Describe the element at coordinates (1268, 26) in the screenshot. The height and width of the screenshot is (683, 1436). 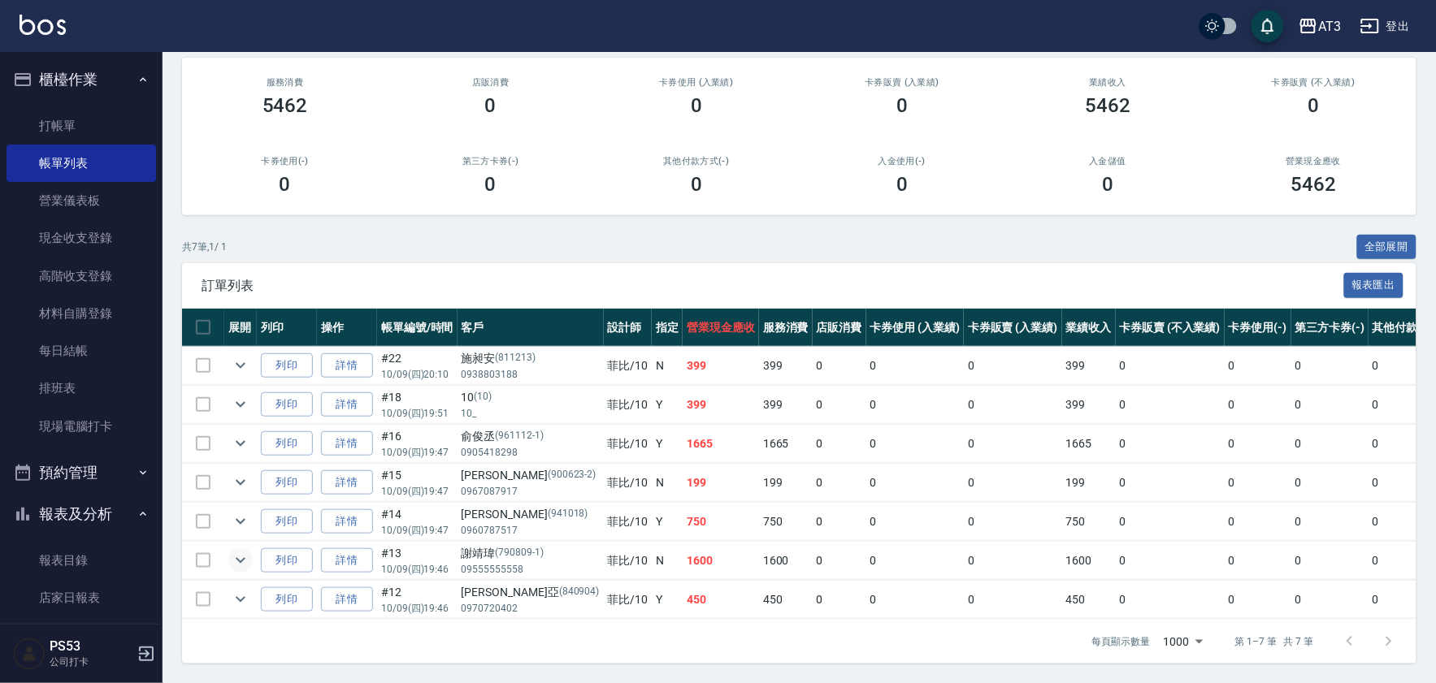
I see `button: save` at that location.